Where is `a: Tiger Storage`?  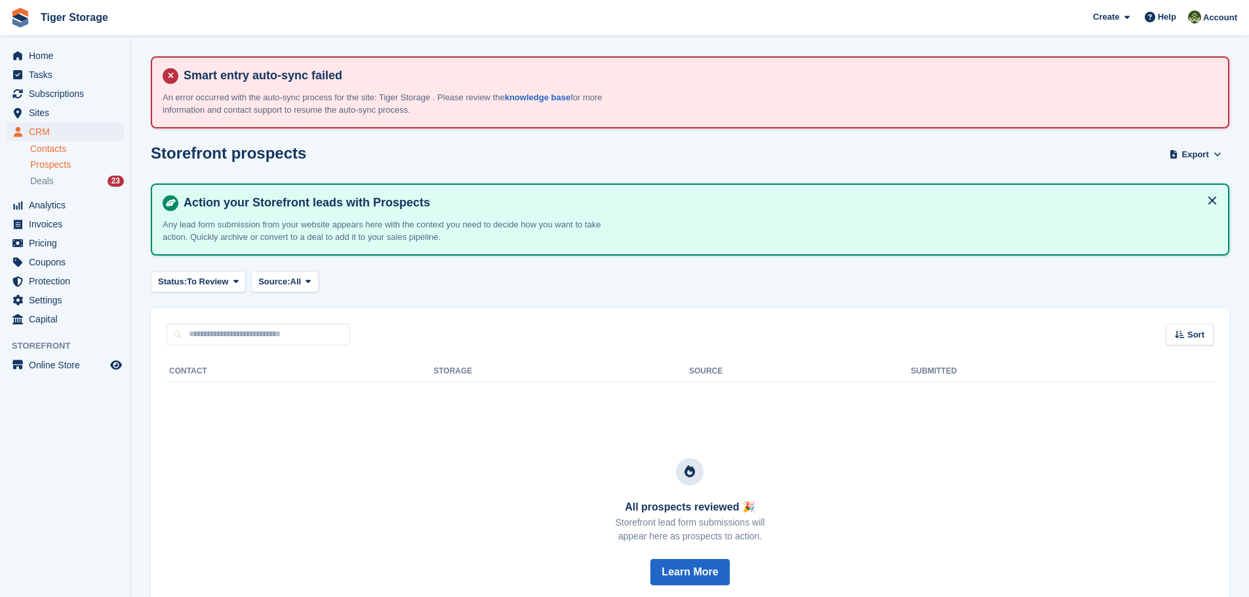
a: Tiger Storage is located at coordinates (74, 17).